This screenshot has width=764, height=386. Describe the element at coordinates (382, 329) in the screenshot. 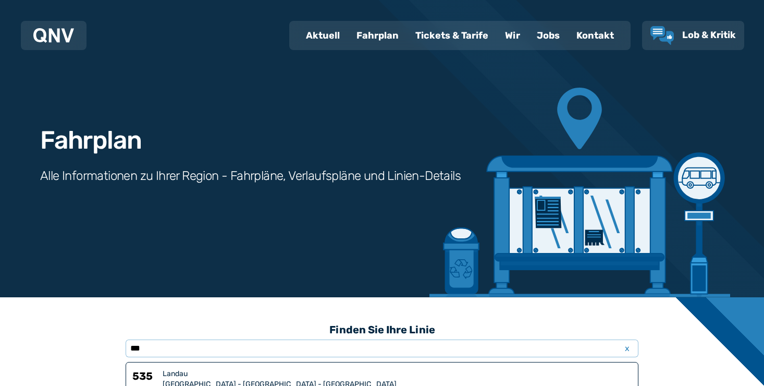

I see `h3: Finden Sie Ihre Linie` at that location.